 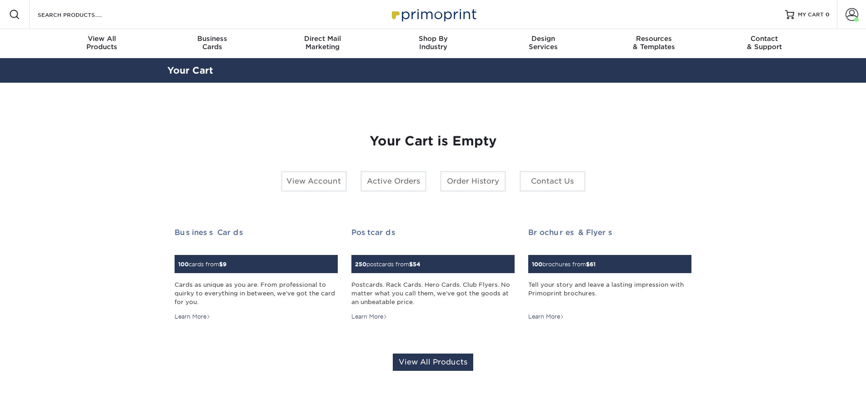 I want to click on img: Business Cards, so click(x=175, y=249).